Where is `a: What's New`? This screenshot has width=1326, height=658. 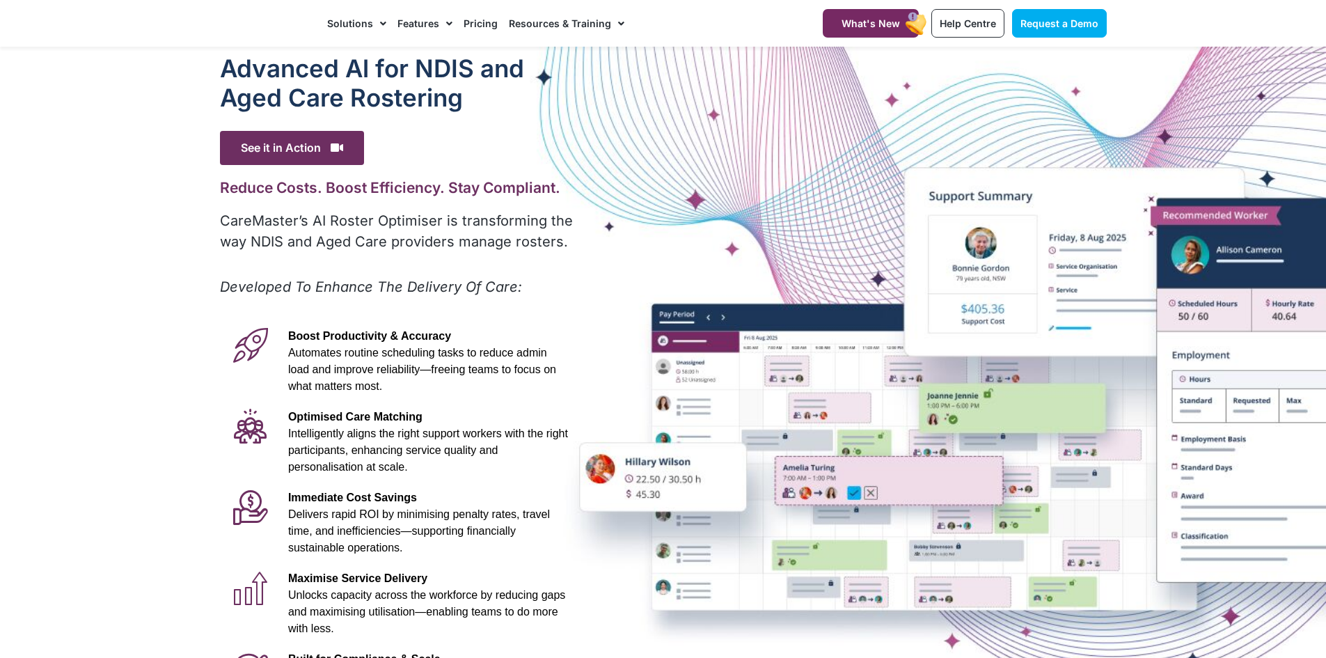
a: What's New is located at coordinates (871, 23).